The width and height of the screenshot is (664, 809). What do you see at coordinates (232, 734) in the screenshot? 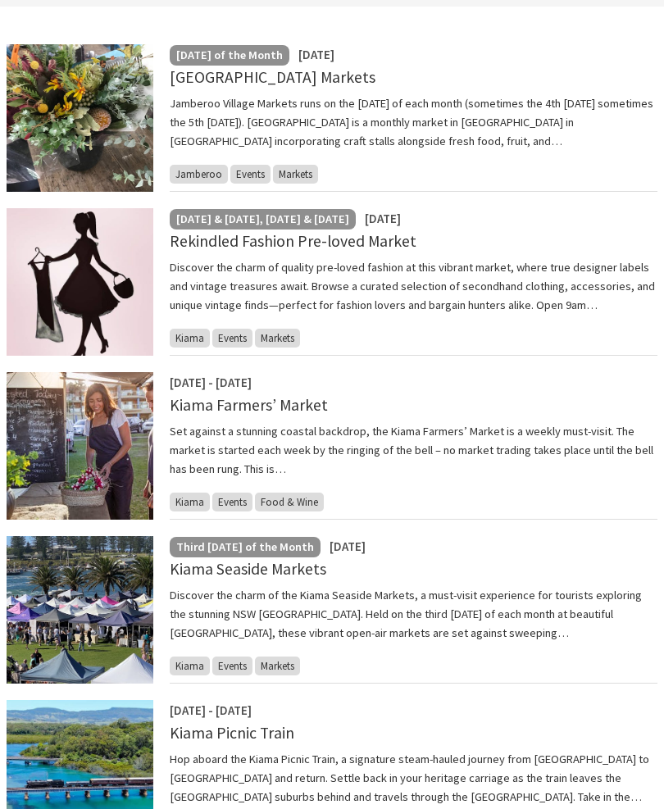
I see `a: Kiama Picnic Train` at bounding box center [232, 734].